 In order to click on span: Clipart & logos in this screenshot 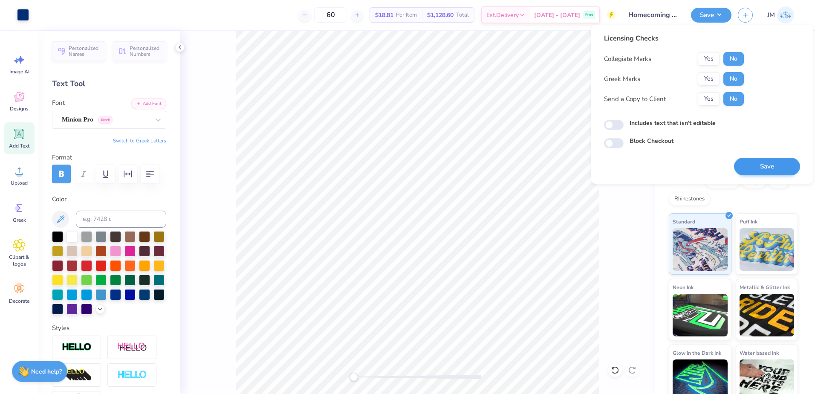, I will do `click(19, 260)`.